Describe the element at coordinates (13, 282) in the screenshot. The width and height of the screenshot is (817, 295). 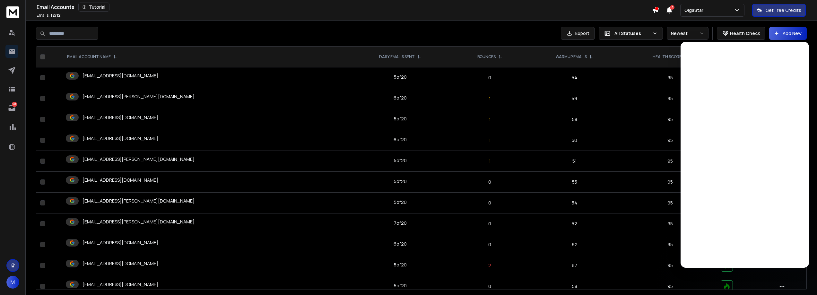
I see `button: M` at that location.